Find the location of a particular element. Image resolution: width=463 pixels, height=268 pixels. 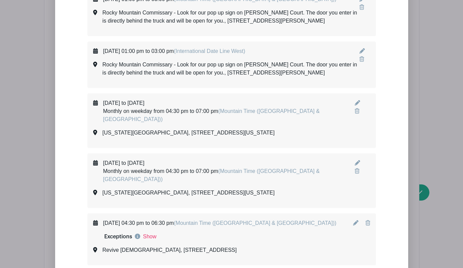

span: (International Date Line West) is located at coordinates (210, 51).